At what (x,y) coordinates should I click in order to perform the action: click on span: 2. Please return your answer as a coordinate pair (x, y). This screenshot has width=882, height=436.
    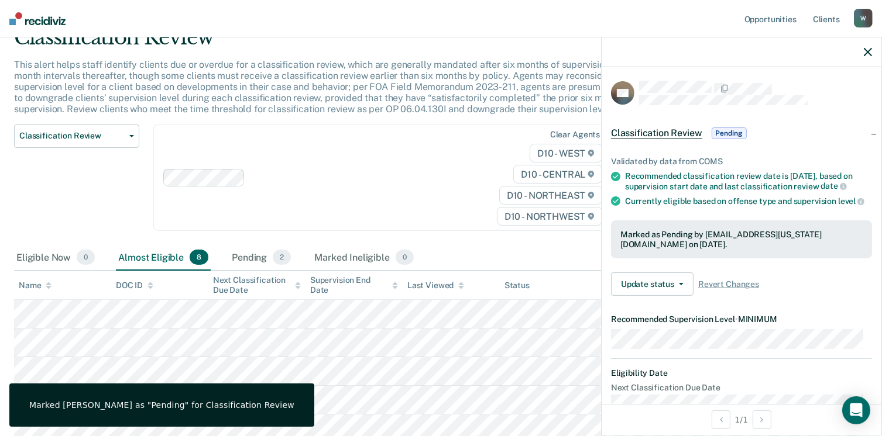
    Looking at the image, I should click on (281, 257).